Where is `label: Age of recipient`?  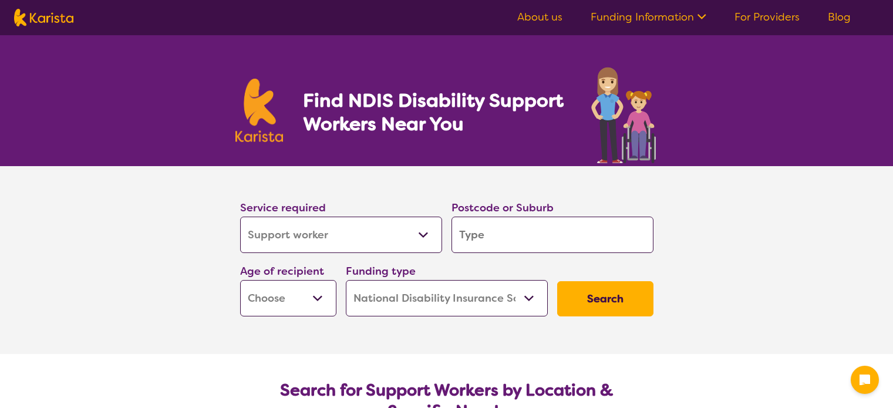
label: Age of recipient is located at coordinates (282, 271).